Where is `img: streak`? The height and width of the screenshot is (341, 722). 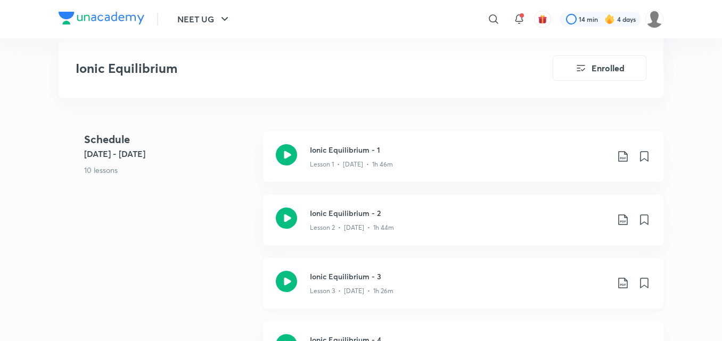
img: streak is located at coordinates (609, 19).